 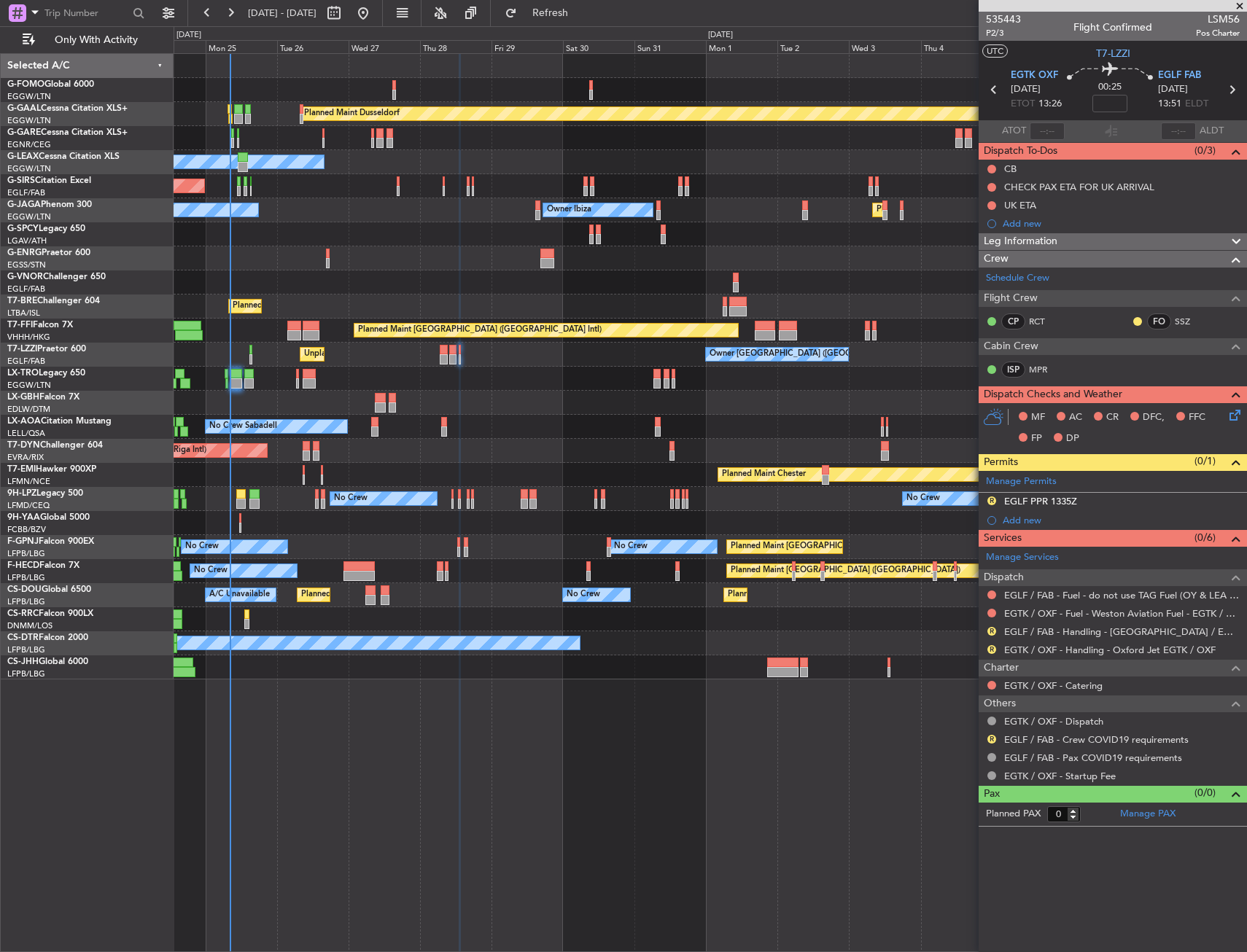 What do you see at coordinates (29, 481) in the screenshot?
I see `a: LFMN/NCE` at bounding box center [29, 481].